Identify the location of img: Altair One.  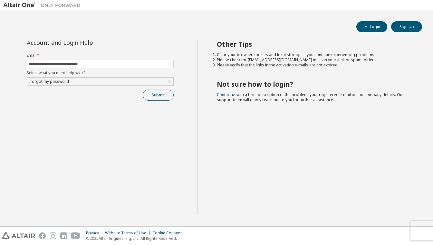
(43, 5).